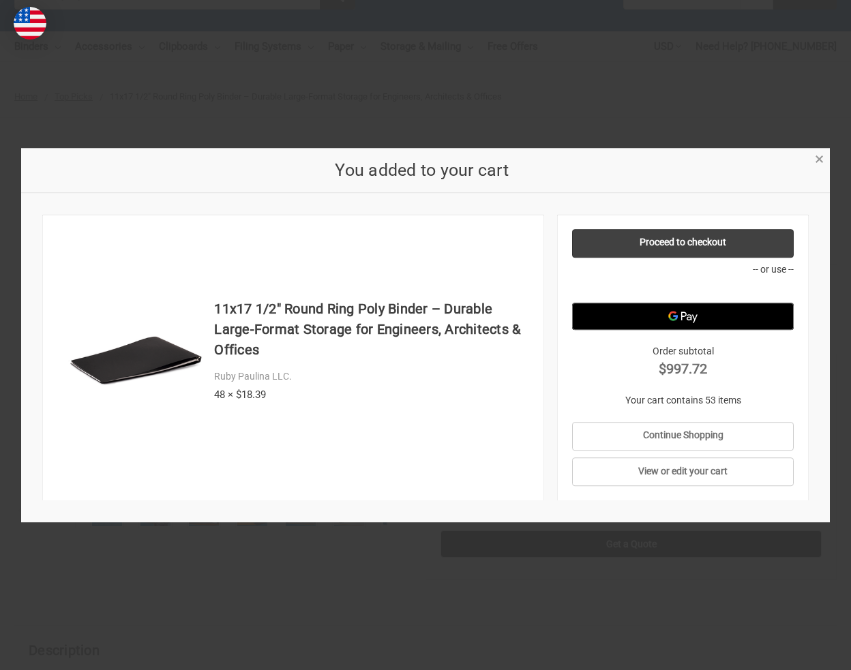 The height and width of the screenshot is (670, 851). Describe the element at coordinates (819, 158) in the screenshot. I see `a: Close` at that location.